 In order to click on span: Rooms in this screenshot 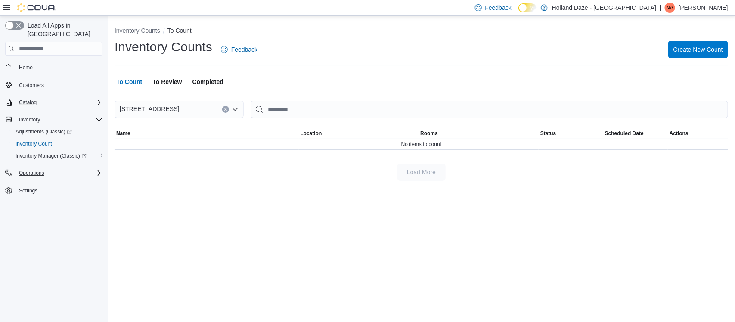, I will do `click(429, 133)`.